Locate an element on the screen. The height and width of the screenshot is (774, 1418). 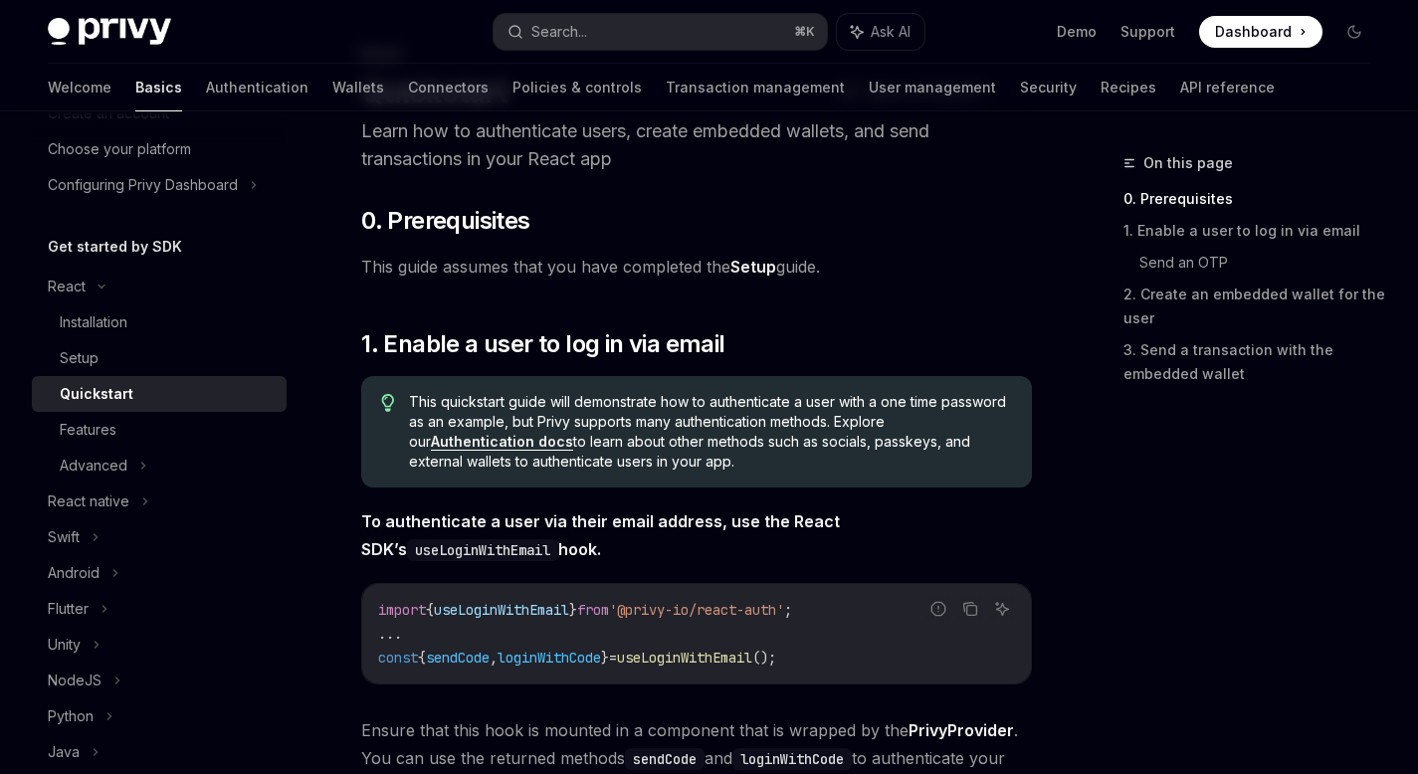
div: Swift is located at coordinates (64, 537).